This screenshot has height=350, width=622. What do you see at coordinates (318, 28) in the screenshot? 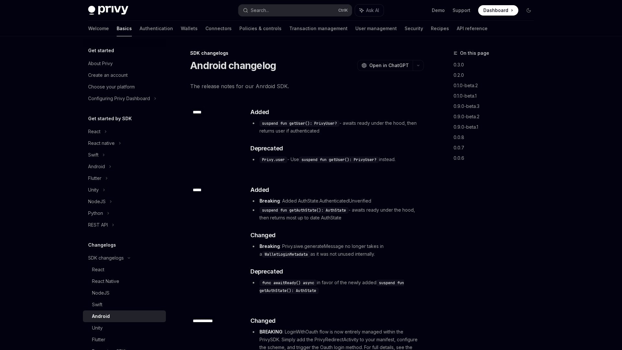
I see `a: Transaction management` at bounding box center [318, 28].